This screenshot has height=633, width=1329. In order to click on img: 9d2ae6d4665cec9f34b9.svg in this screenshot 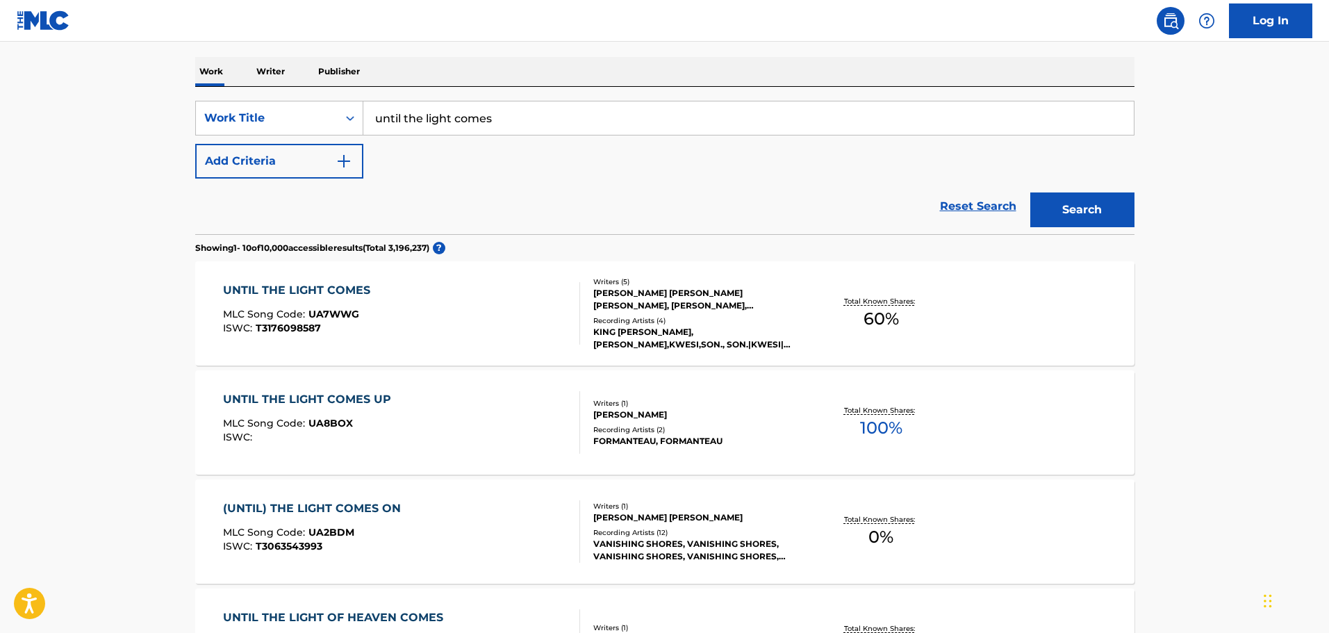, I will do `click(344, 161)`.